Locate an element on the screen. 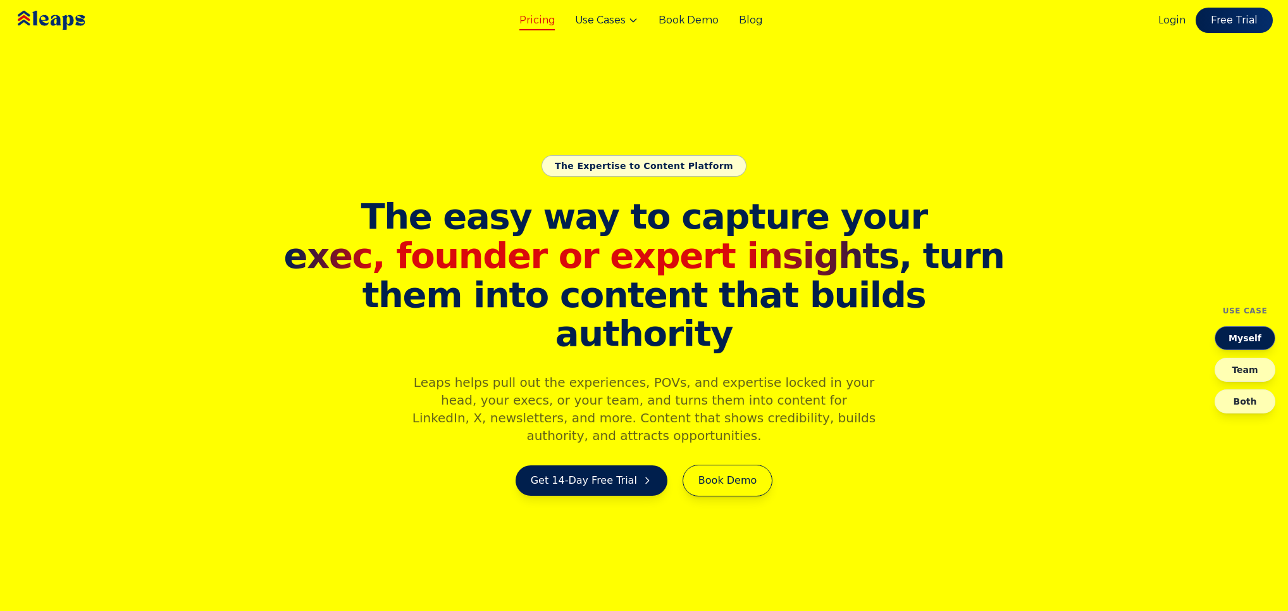 This screenshot has width=1288, height=611. span: exec, founder or expert insights is located at coordinates (592, 255).